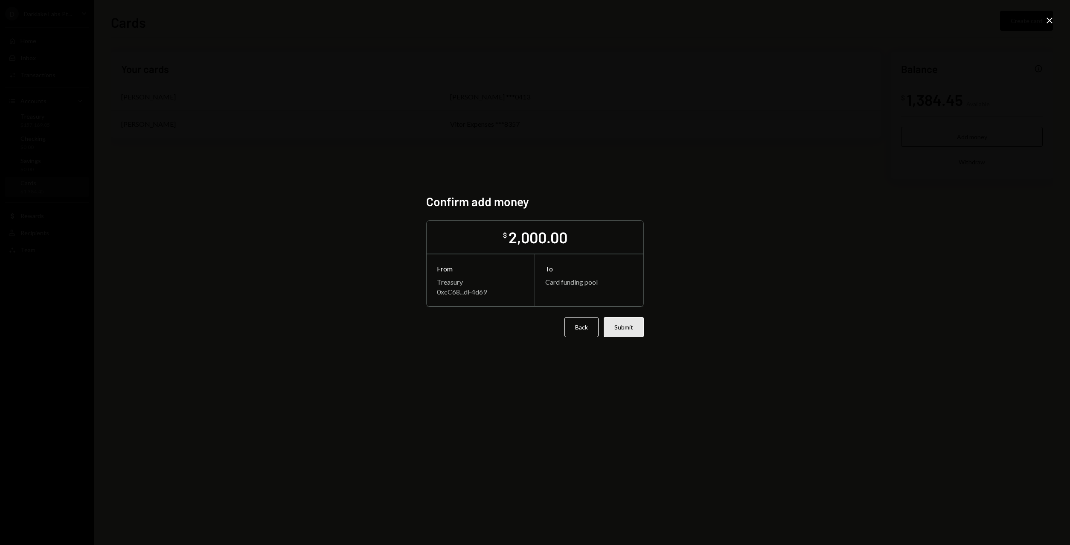  Describe the element at coordinates (589, 268) in the screenshot. I see `div: To` at that location.